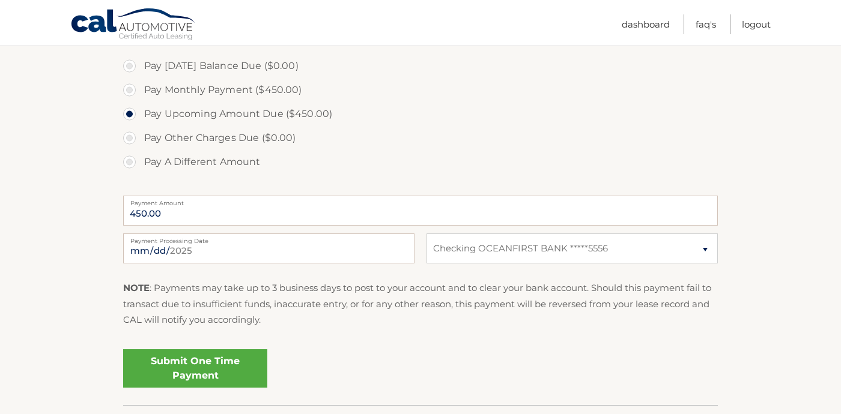 This screenshot has height=414, width=841. I want to click on input: Payment Amount, so click(420, 211).